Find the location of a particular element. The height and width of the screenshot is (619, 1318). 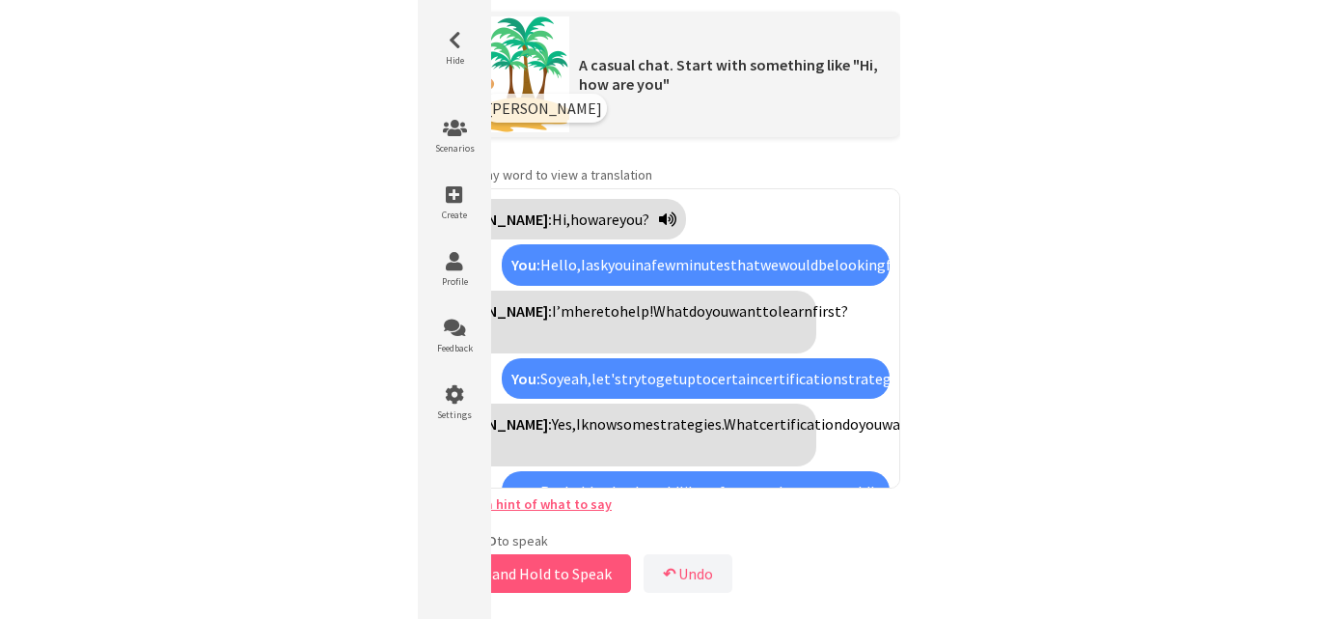

span: are is located at coordinates (609, 219).